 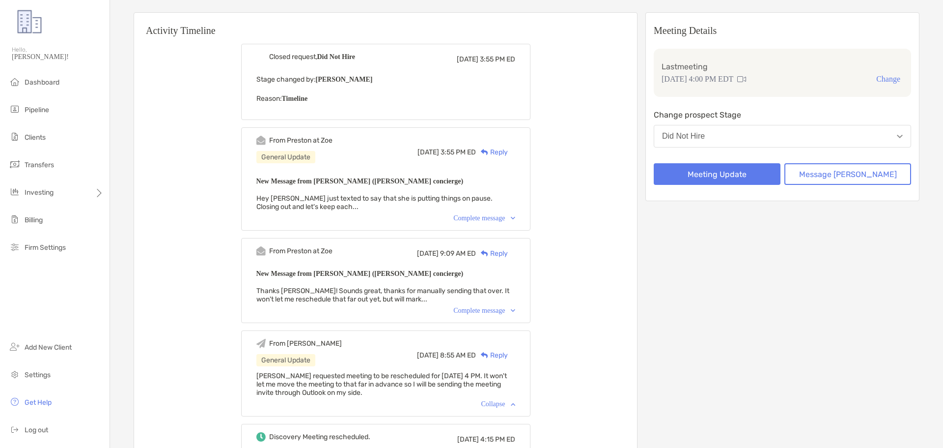 I want to click on div: Collapse, so click(x=498, y=404).